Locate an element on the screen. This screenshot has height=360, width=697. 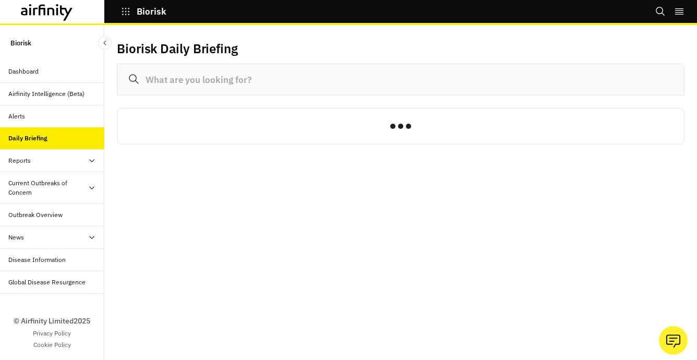
h2: Biorisk Daily Briefing is located at coordinates (177, 49).